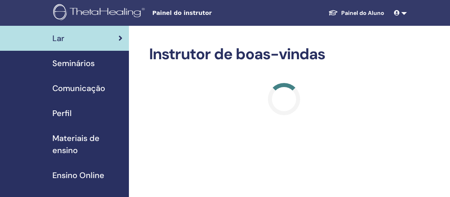 This screenshot has height=197, width=450. Describe the element at coordinates (212, 13) in the screenshot. I see `span: Painel do instrutor` at that location.